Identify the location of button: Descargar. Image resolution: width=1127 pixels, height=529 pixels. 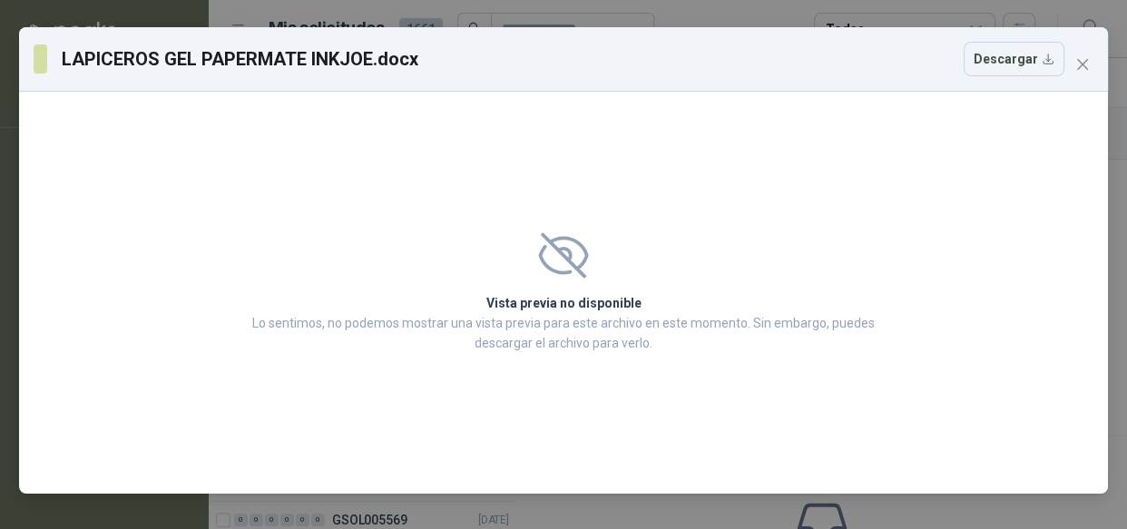
(1014, 59).